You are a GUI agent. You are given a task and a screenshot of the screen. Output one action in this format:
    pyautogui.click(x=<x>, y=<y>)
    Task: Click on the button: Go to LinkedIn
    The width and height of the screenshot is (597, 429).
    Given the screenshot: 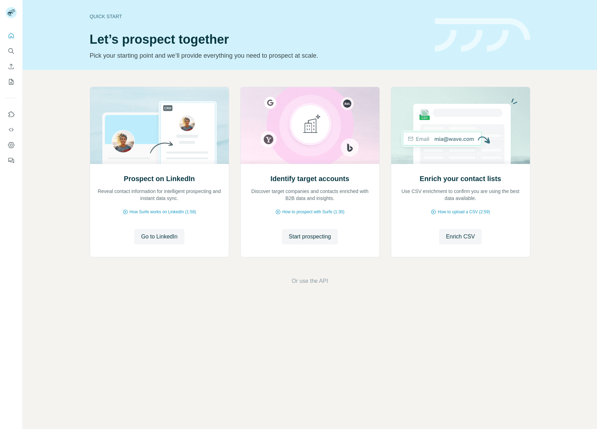 What is the action you would take?
    pyautogui.click(x=159, y=237)
    